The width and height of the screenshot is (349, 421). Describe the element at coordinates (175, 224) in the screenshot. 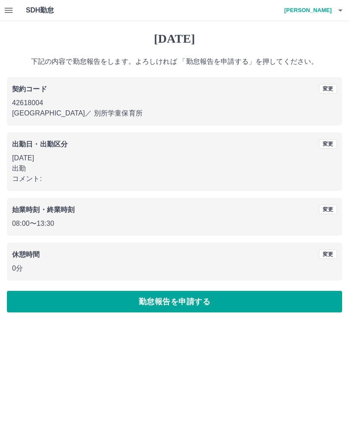

I see `p: 08:00 〜 13:30` at that location.